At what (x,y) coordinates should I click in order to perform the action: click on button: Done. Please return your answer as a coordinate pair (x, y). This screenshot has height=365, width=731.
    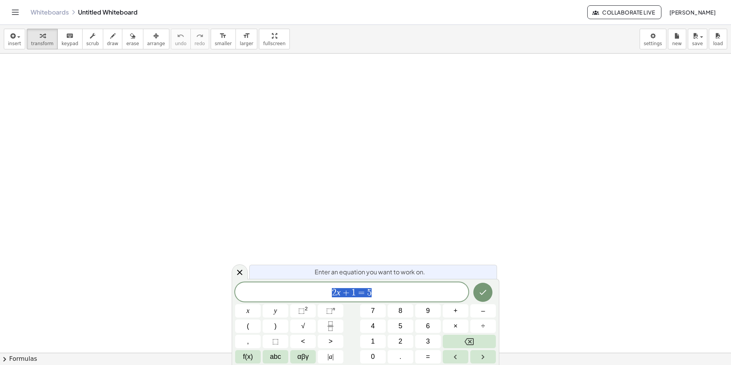
    Looking at the image, I should click on (483, 292).